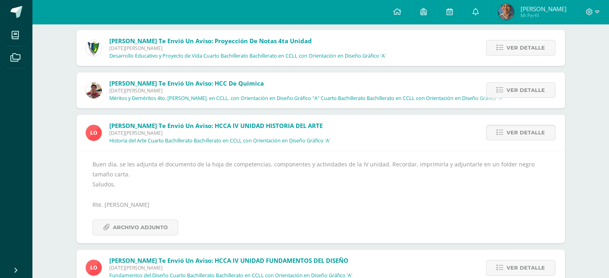 This screenshot has width=609, height=278. I want to click on a: Archivo Adjunto, so click(135, 228).